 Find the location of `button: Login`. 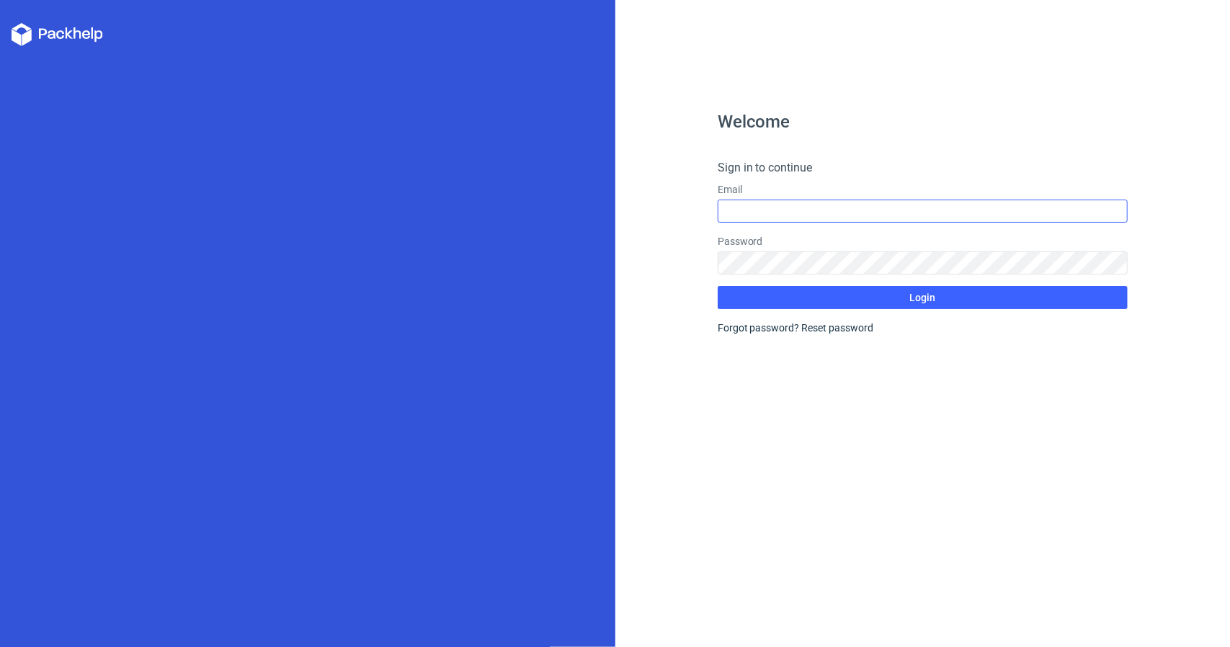

button: Login is located at coordinates (922, 298).